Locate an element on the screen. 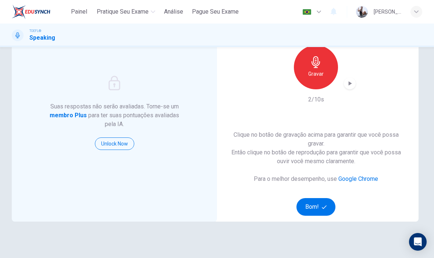 The image size is (434, 258). button: Análise is located at coordinates (174, 12).